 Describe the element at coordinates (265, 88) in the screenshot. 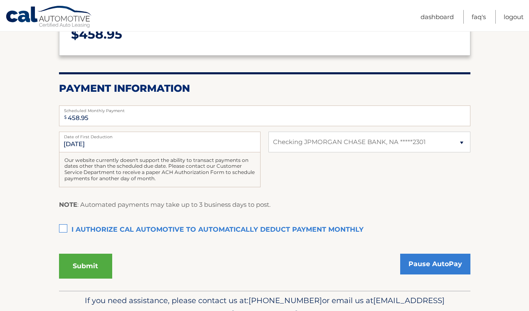

I see `h2: Payment Information` at that location.